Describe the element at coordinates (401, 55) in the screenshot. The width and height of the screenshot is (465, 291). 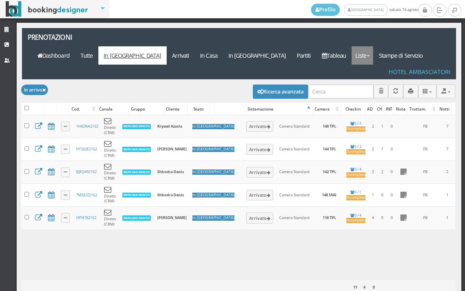
I see `a: Stampe di Servizio` at that location.